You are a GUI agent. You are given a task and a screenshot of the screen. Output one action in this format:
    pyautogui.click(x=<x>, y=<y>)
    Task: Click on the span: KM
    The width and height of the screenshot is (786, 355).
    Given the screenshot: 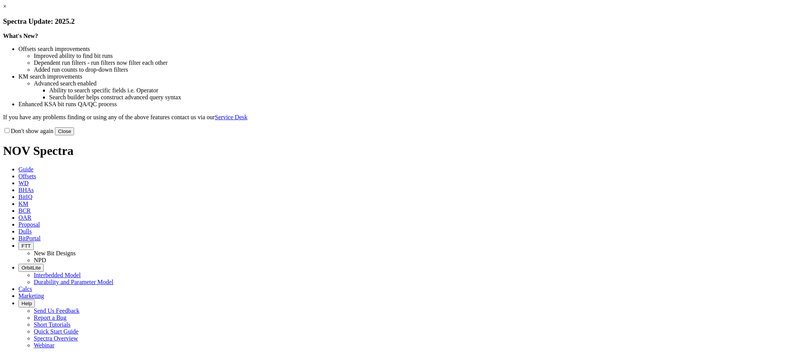 What is the action you would take?
    pyautogui.click(x=23, y=204)
    